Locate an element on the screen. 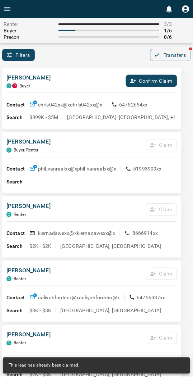 This screenshot has width=193, height=377. button: Filters is located at coordinates (18, 55).